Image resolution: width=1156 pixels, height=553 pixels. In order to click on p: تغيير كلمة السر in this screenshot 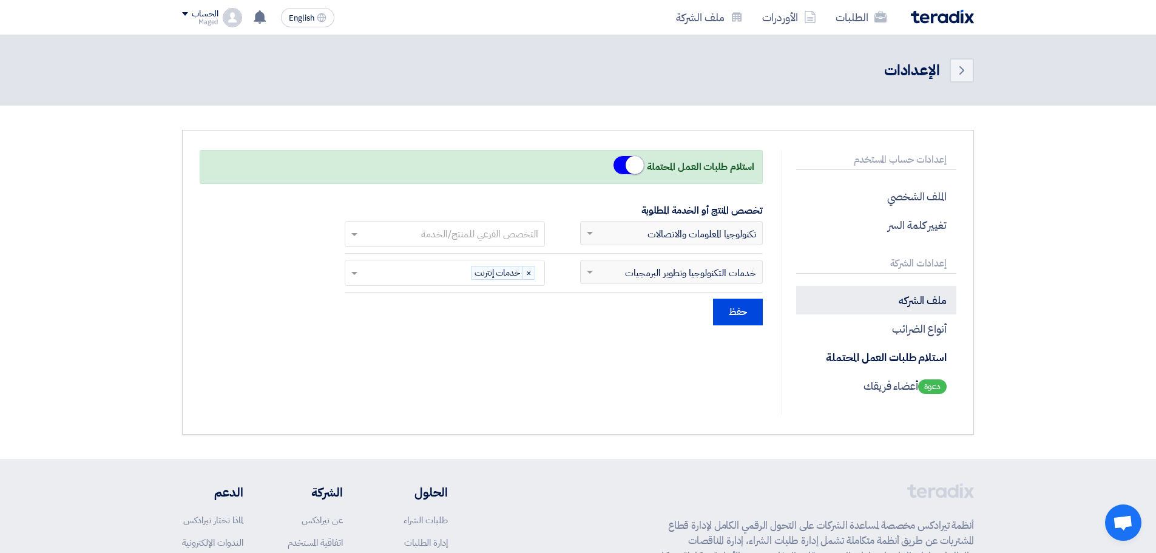, I will do `click(876, 225)`.